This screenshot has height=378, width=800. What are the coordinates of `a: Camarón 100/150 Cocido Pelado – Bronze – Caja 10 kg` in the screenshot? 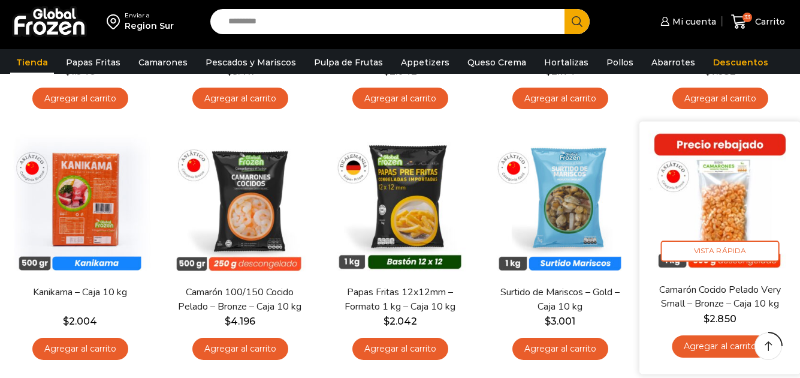 It's located at (240, 299).